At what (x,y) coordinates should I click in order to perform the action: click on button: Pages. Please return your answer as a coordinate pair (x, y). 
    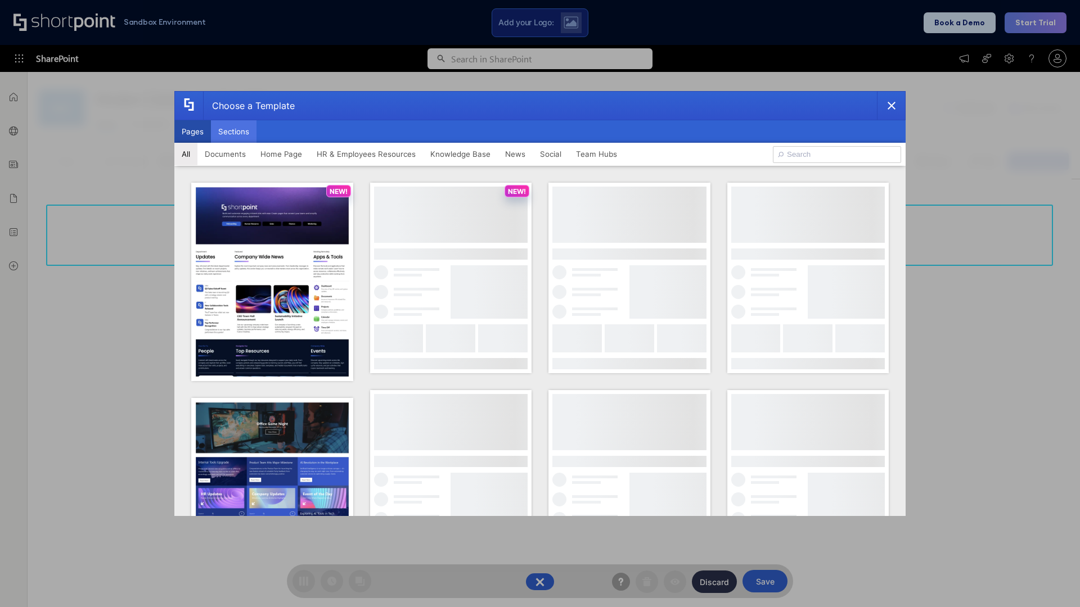
    Looking at the image, I should click on (192, 132).